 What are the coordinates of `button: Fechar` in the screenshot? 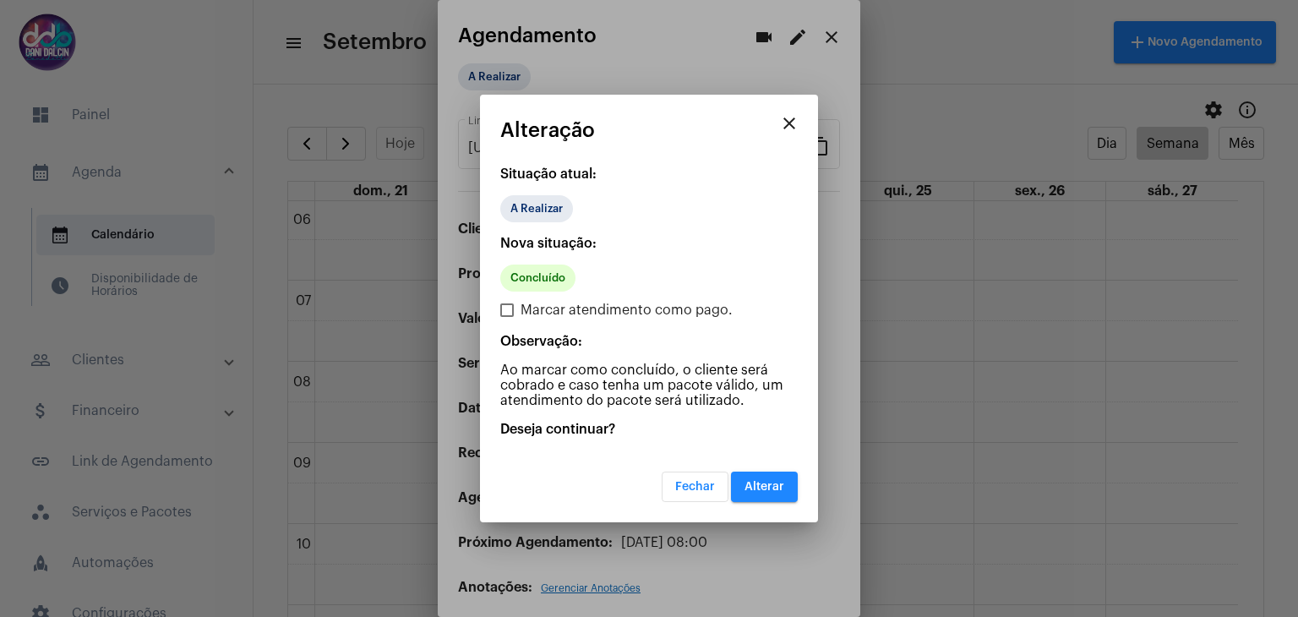 It's located at (694, 487).